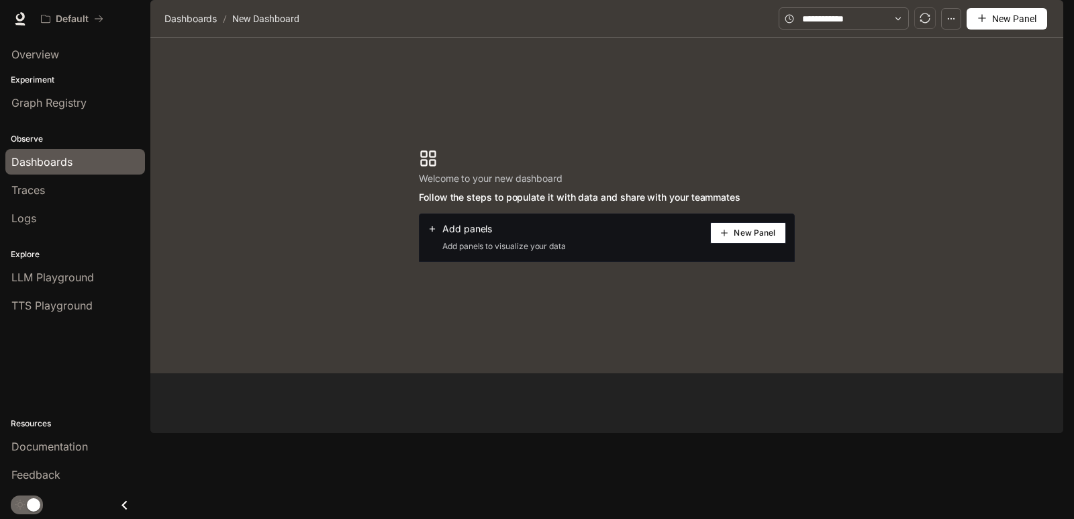  Describe the element at coordinates (72, 19) in the screenshot. I see `button: All workspaces` at that location.